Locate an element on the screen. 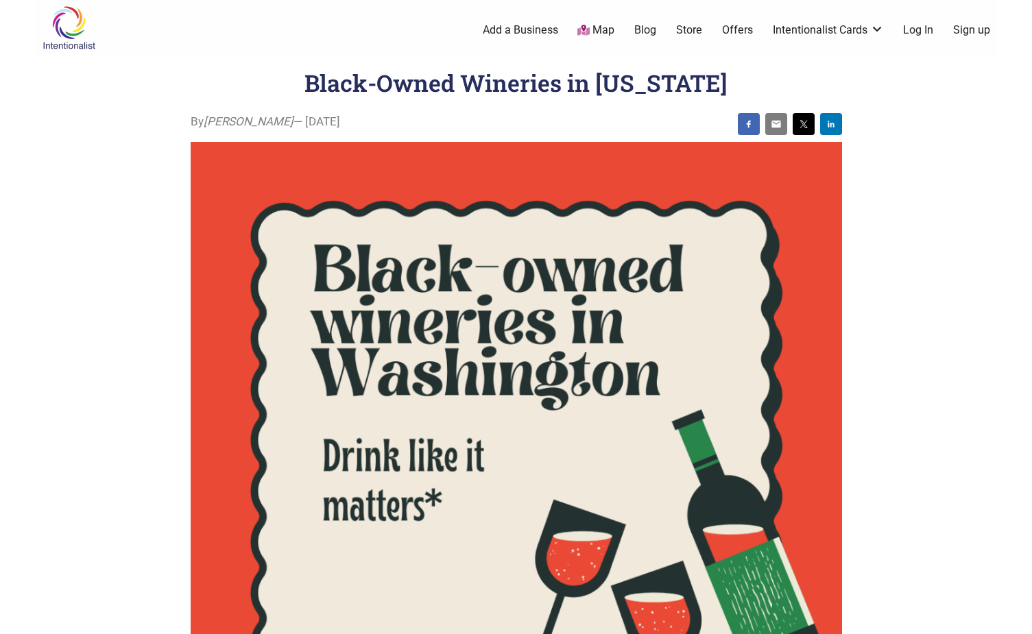 The height and width of the screenshot is (634, 1032). a: Blog is located at coordinates (645, 30).